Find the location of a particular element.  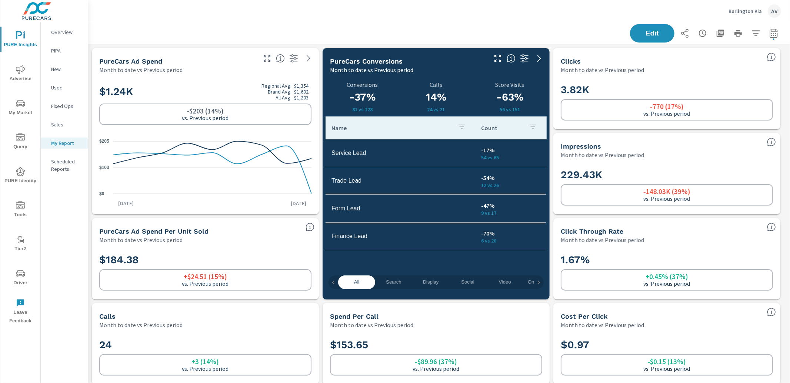

td: Form Lead is located at coordinates (400, 209).